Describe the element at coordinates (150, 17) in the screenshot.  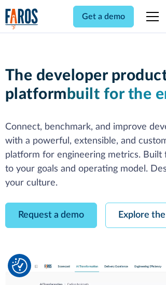
I see `div: menu` at that location.